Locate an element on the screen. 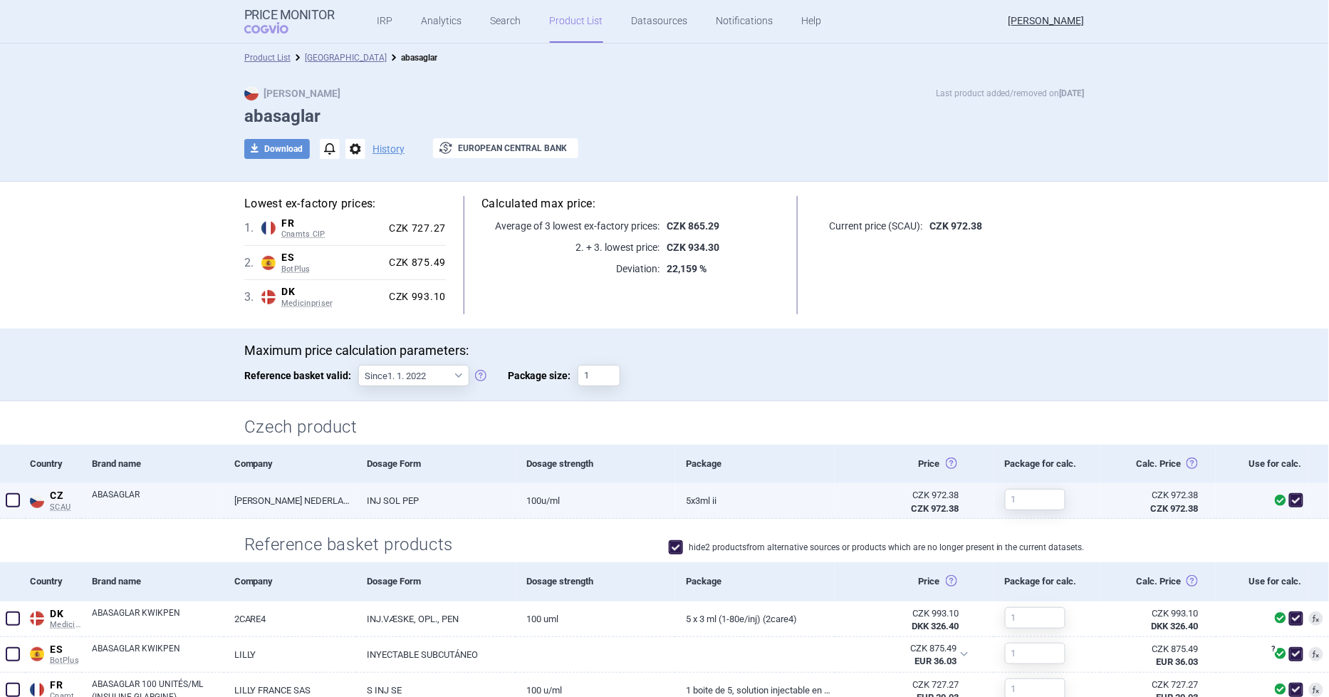 The image size is (1329, 697). span: Cnamts CIP is located at coordinates (332, 234).